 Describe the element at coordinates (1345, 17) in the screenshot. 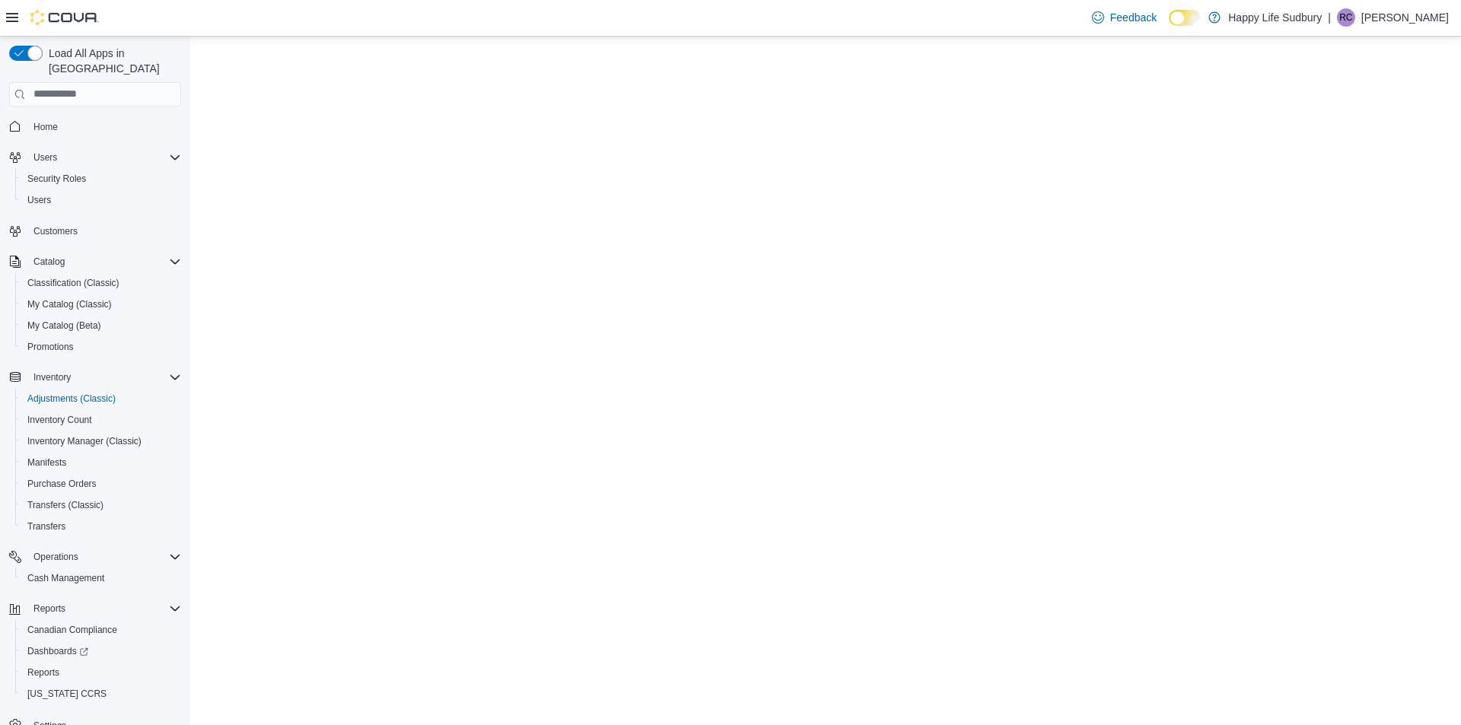

I see `span: RC` at that location.